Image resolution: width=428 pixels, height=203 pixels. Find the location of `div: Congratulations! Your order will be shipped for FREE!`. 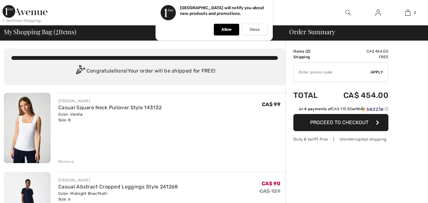

div: Congratulations! Your order will be shipped for FREE! is located at coordinates (144, 71).